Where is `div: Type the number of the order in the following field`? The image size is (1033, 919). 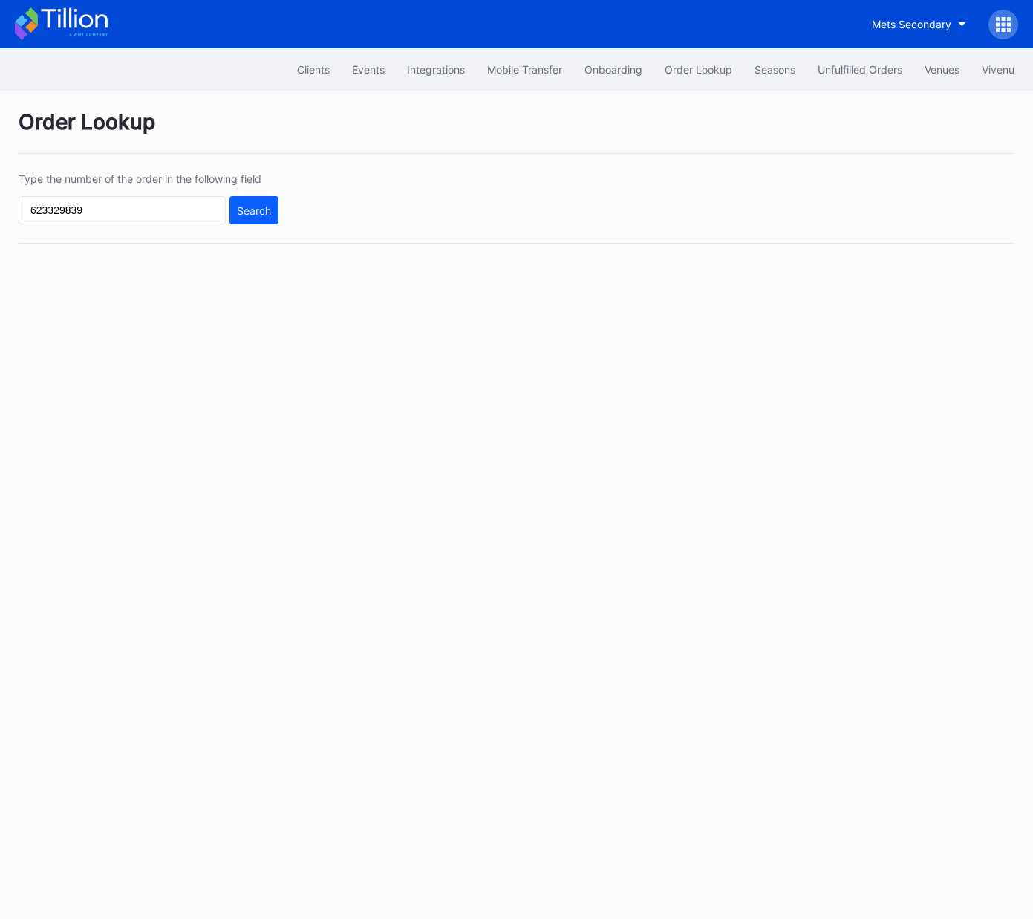 div: Type the number of the order in the following field is located at coordinates (149, 178).